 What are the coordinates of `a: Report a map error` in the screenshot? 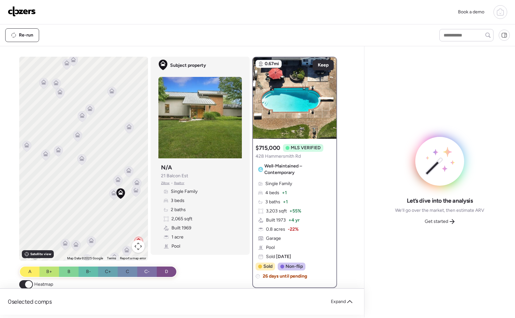 It's located at (133, 258).